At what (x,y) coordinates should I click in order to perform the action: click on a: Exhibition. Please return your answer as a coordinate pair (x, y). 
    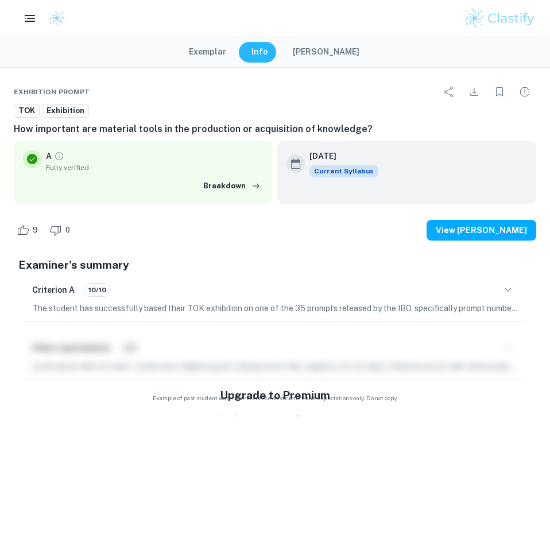
    Looking at the image, I should click on (65, 110).